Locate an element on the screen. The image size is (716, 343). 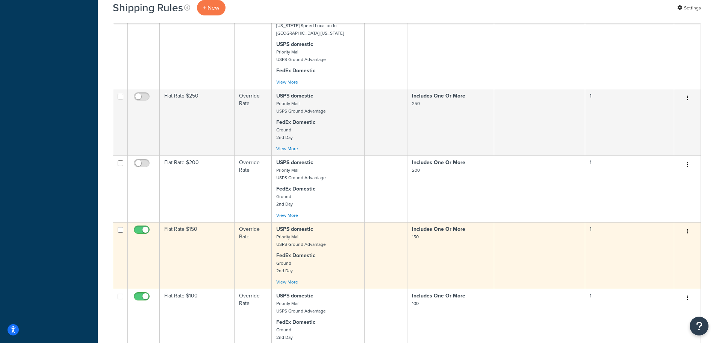
small: 250 is located at coordinates (416, 103).